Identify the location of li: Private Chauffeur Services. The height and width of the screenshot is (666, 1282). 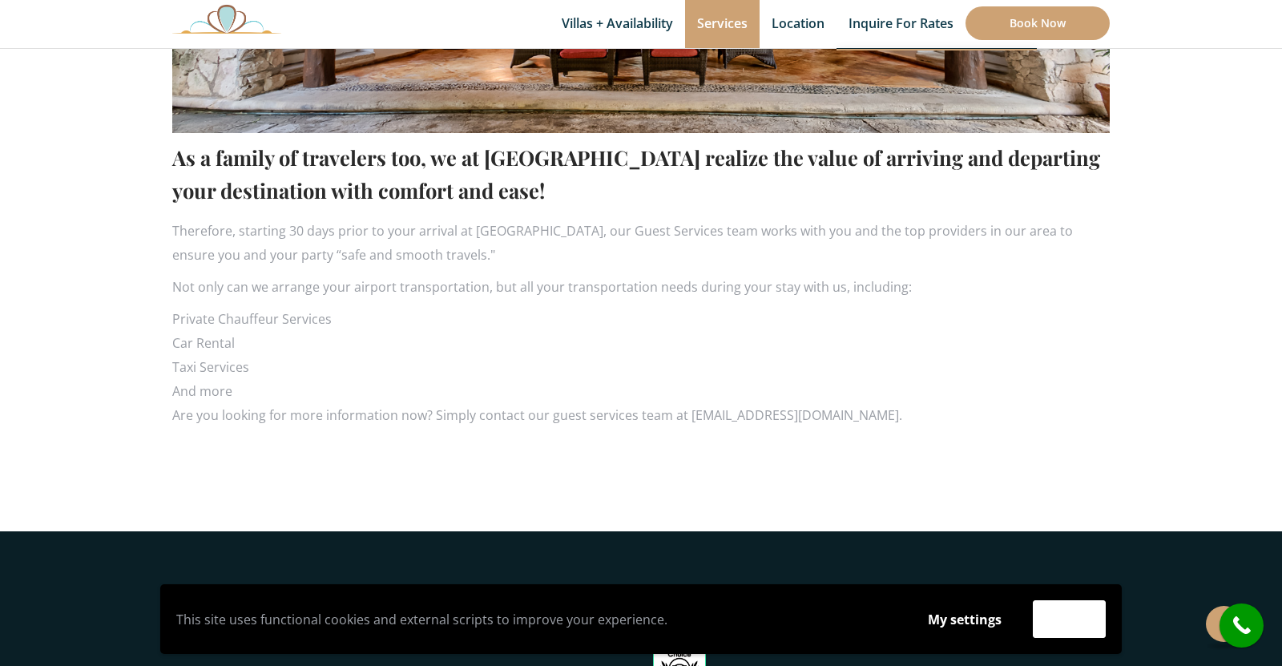
(641, 319).